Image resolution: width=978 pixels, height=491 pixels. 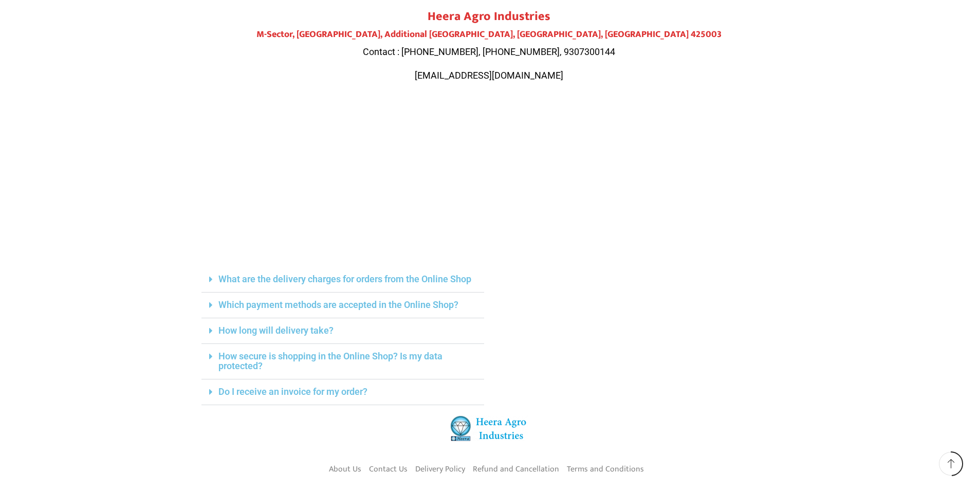 What do you see at coordinates (343, 305) in the screenshot?
I see `div: Which payment methods are accepted in the Online Shop?` at bounding box center [343, 305].